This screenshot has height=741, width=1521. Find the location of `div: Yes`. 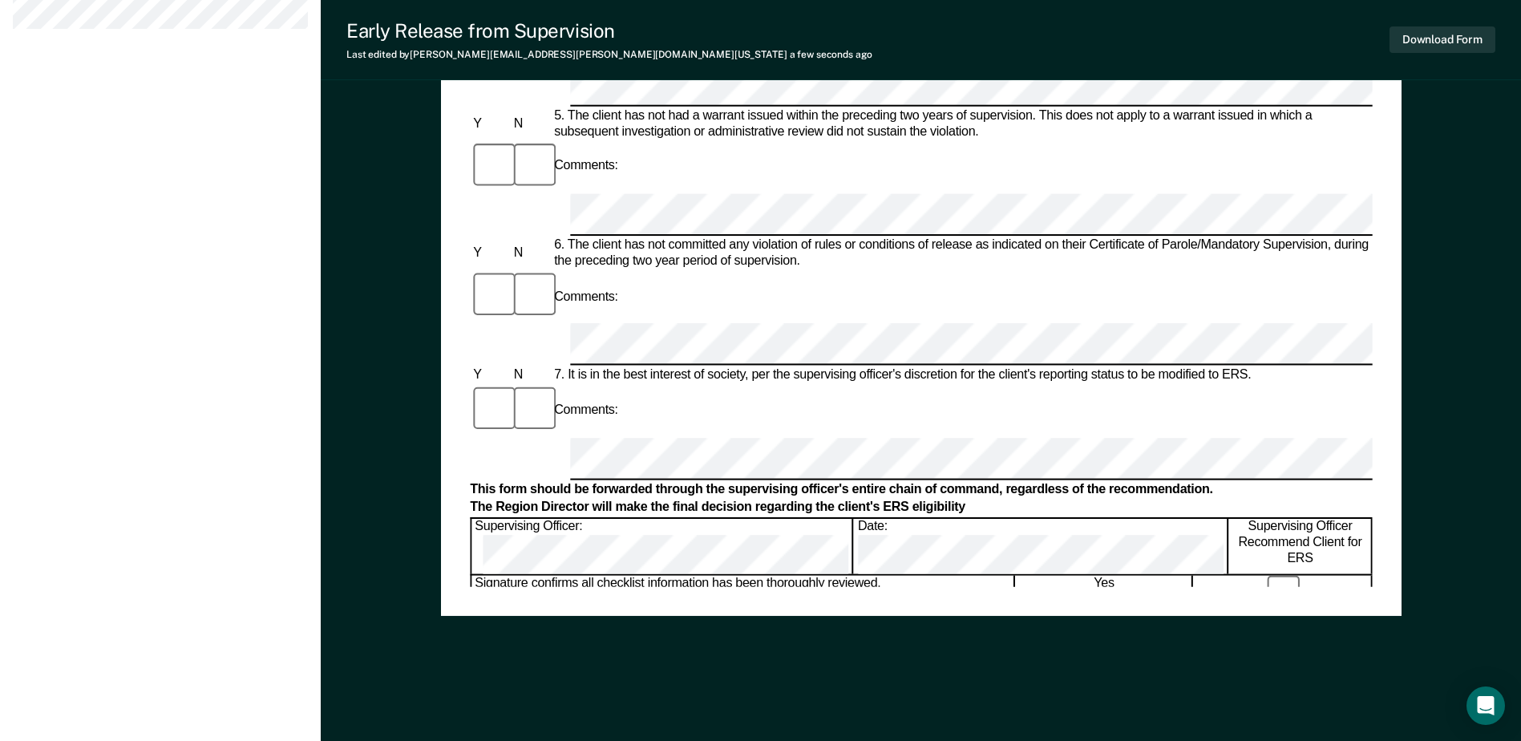

div: Yes is located at coordinates (1104, 592).